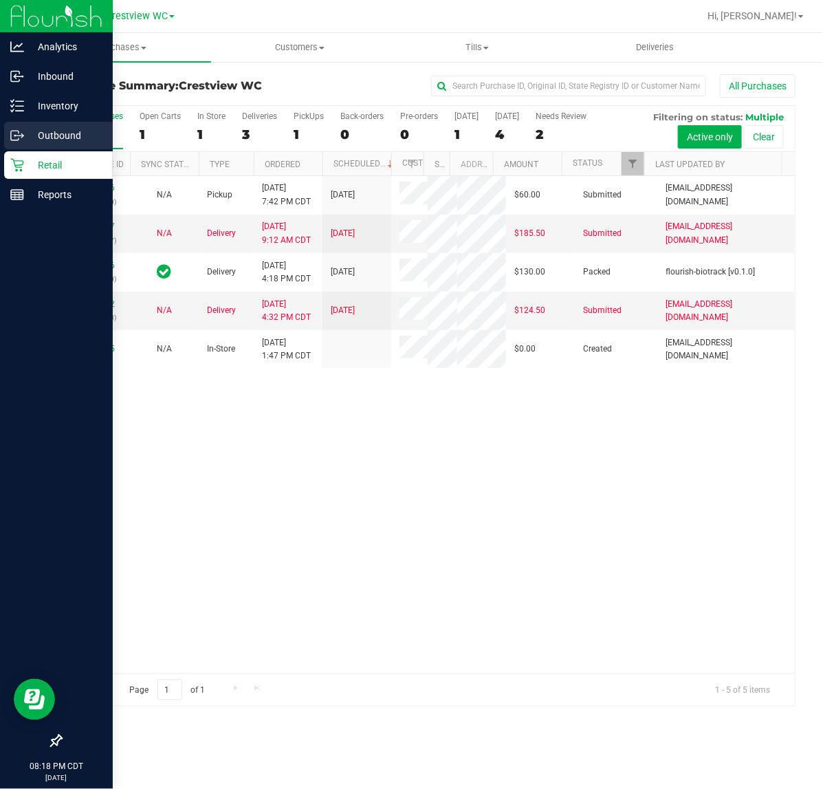 This screenshot has height=789, width=823. Describe the element at coordinates (525, 349) in the screenshot. I see `span: $0.00` at that location.